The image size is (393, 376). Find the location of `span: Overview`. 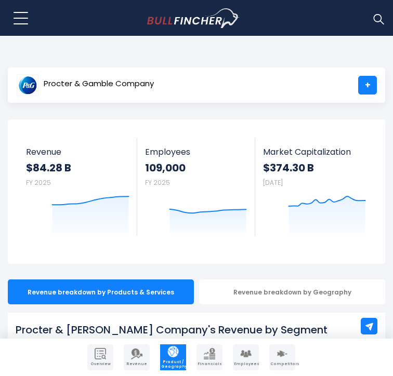

span: Overview is located at coordinates (100, 364).